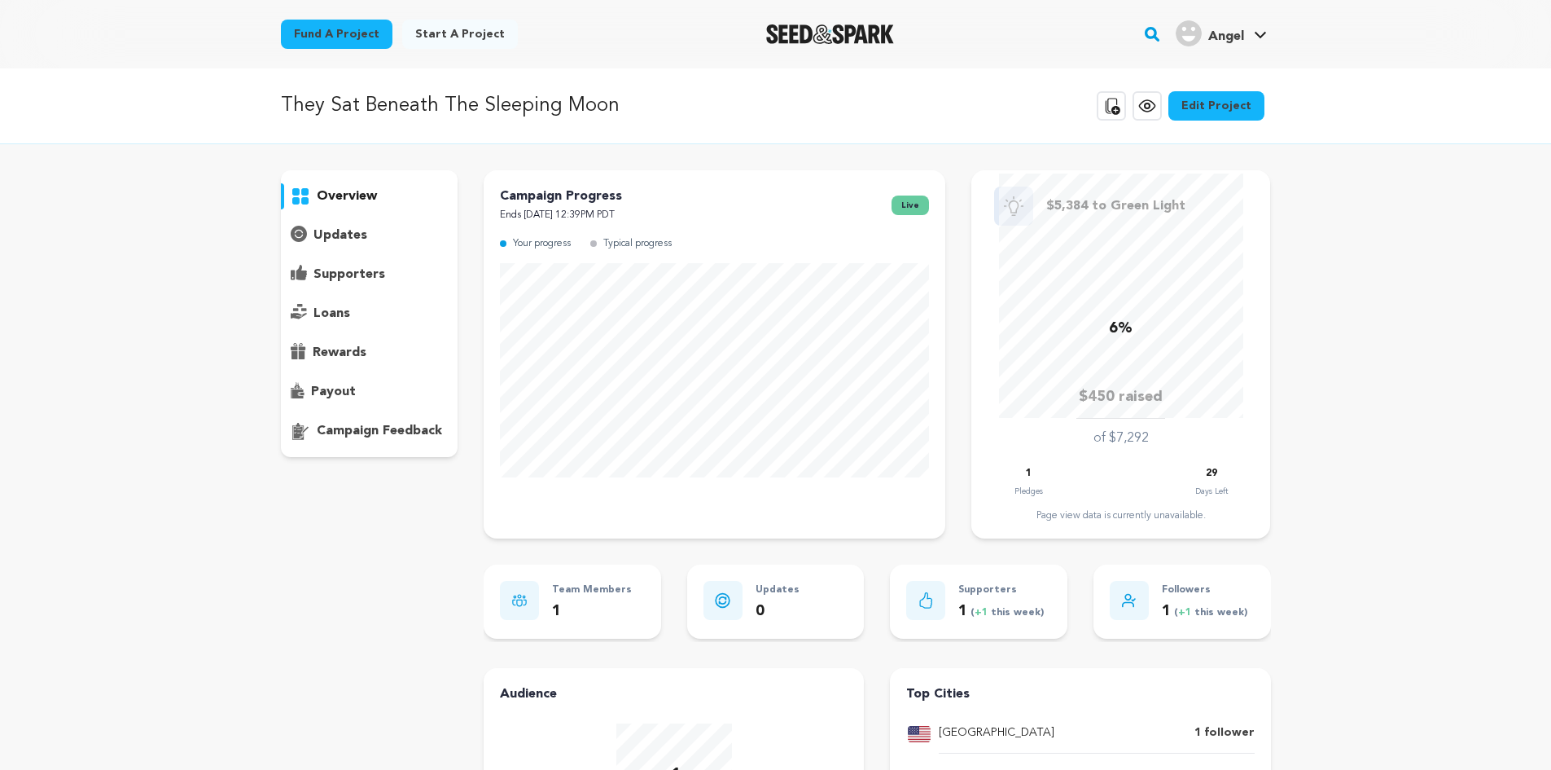  I want to click on p: 0, so click(778, 611).